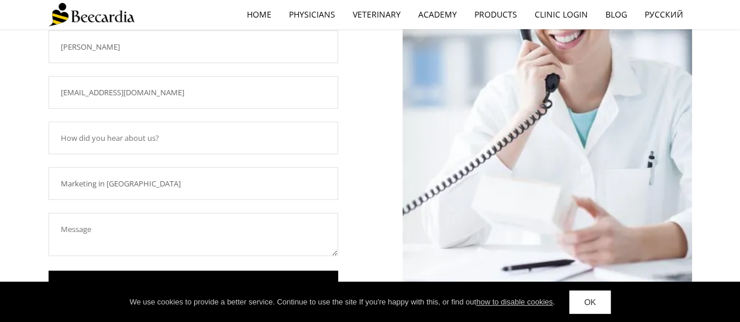 Image resolution: width=740 pixels, height=322 pixels. Describe the element at coordinates (193, 47) in the screenshot. I see `input: Name` at that location.